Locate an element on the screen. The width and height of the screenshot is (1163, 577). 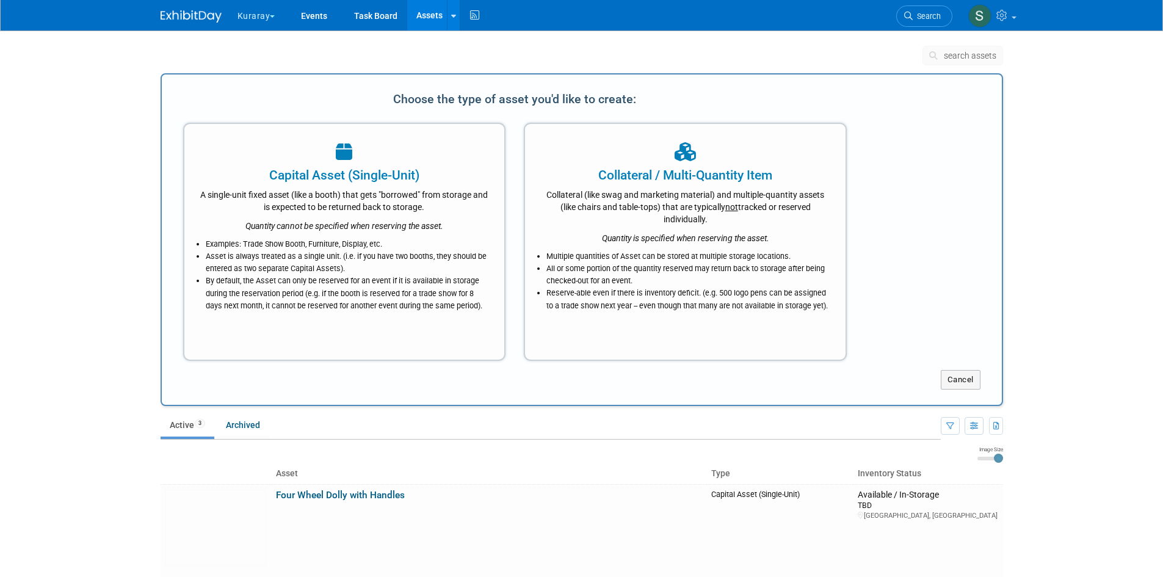
span: not is located at coordinates (732, 207).